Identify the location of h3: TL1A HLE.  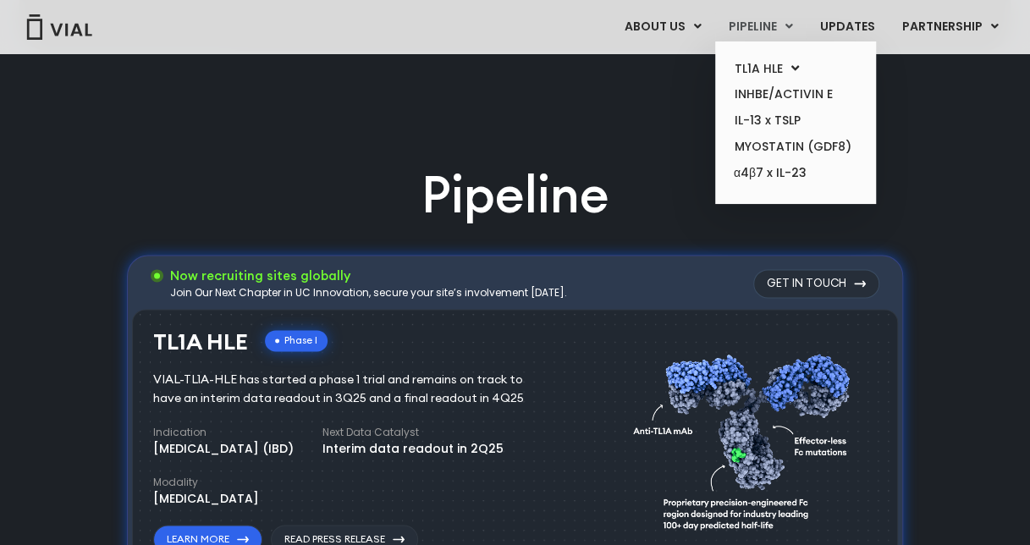
(201, 342).